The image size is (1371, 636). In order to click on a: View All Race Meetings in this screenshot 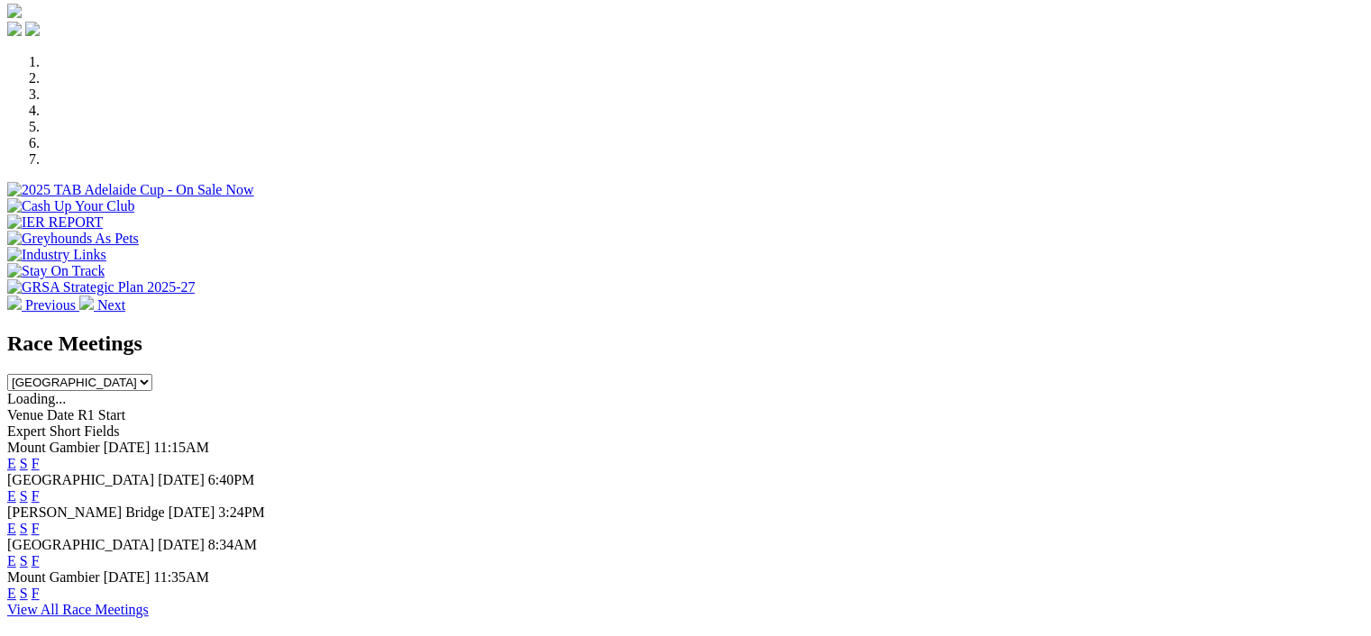, I will do `click(78, 609)`.